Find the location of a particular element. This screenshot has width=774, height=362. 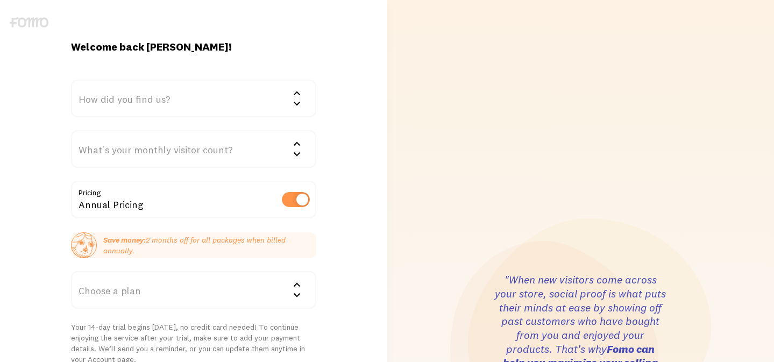

div: Choose a plan is located at coordinates (194, 290).